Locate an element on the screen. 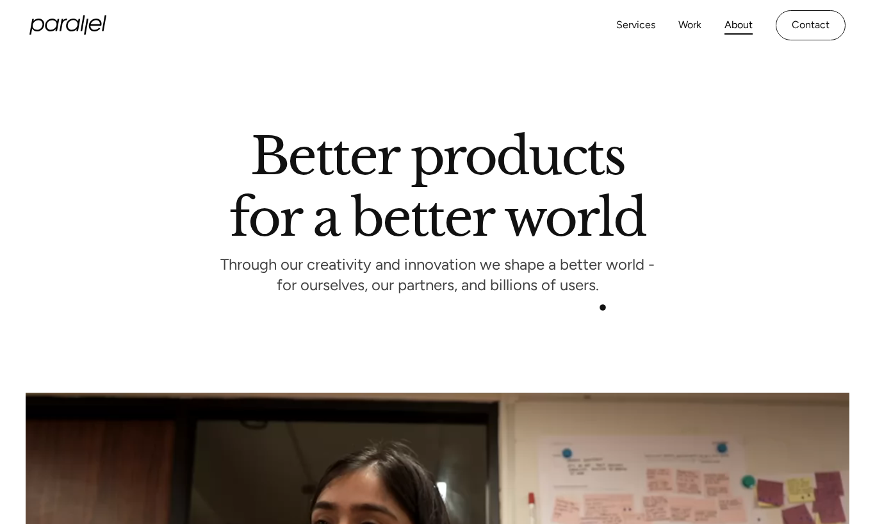 This screenshot has width=875, height=524. a: Work is located at coordinates (690, 25).